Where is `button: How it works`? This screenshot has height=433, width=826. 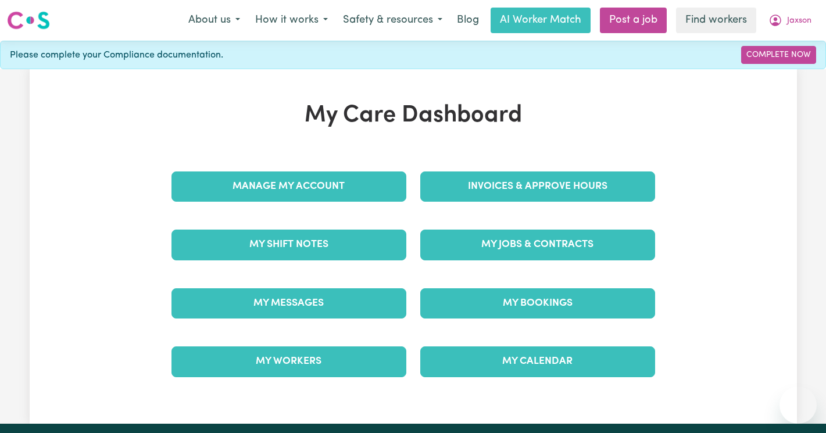
button: How it works is located at coordinates (291, 20).